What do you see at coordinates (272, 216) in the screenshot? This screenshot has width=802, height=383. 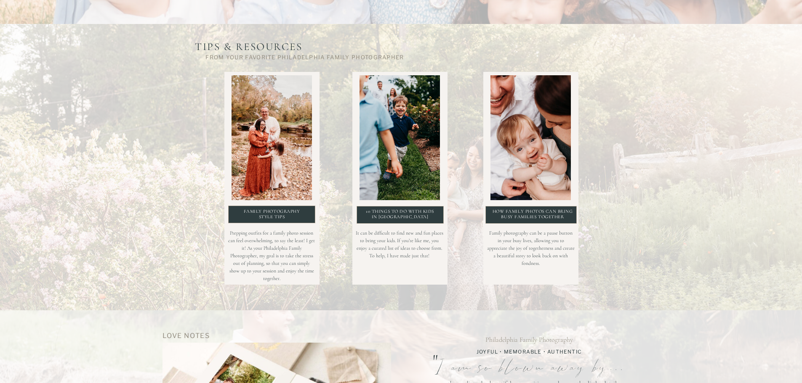 I see `a: Family Photography Style Tips` at bounding box center [272, 216].